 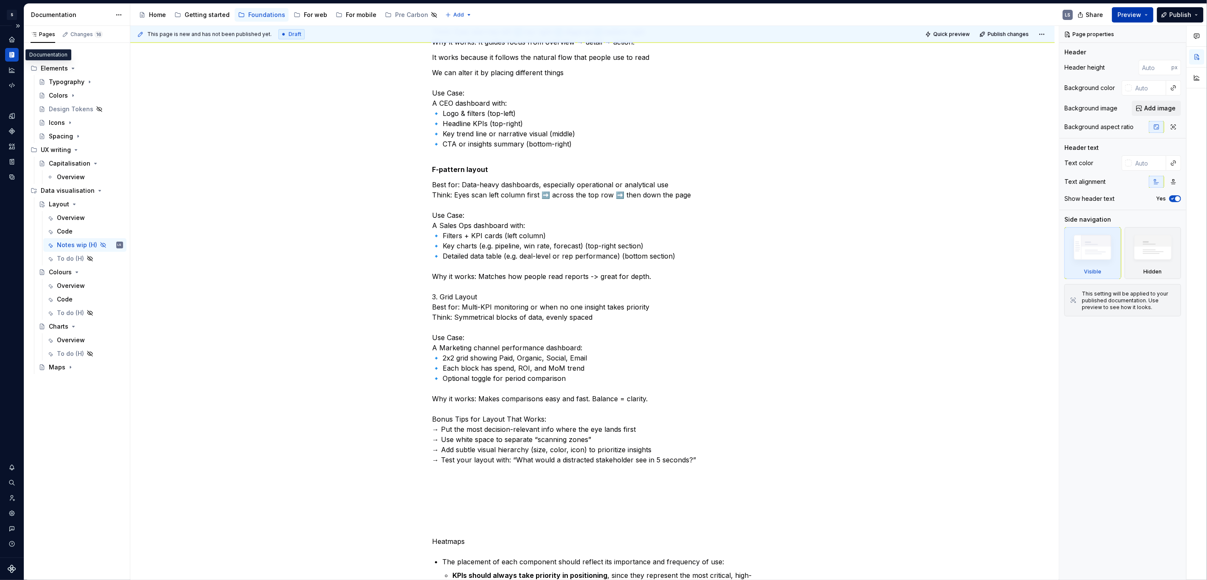 I want to click on div: Notes wip (H), so click(x=77, y=245).